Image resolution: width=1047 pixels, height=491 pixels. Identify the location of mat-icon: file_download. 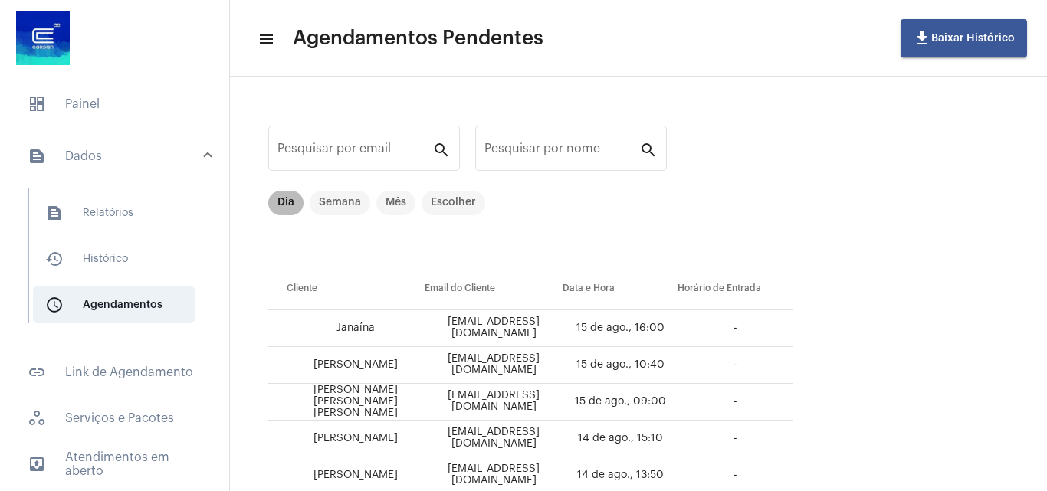
(922, 38).